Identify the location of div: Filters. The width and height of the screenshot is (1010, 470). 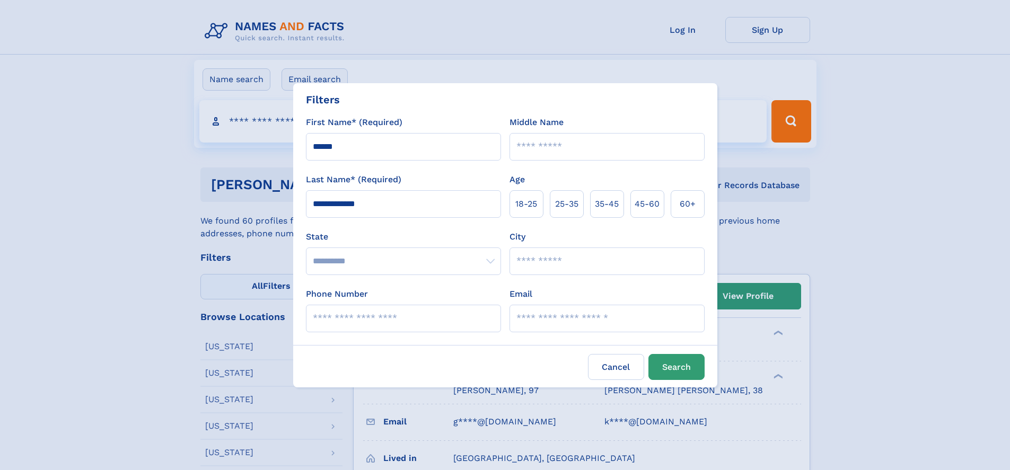
(323, 100).